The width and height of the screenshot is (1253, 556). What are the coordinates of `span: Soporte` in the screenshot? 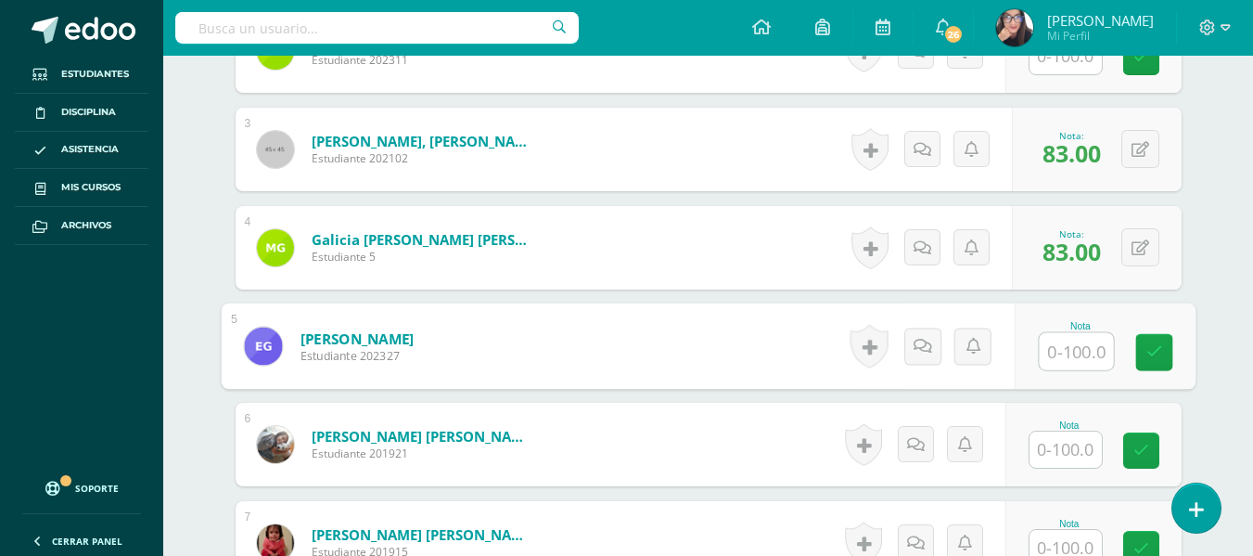 It's located at (96, 488).